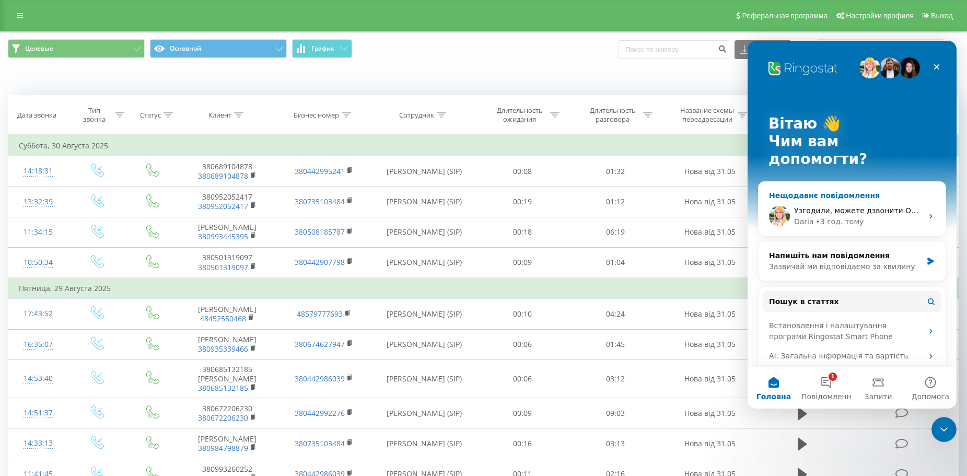 This screenshot has height=476, width=967. What do you see at coordinates (522, 314) in the screenshot?
I see `td: 00:10` at bounding box center [522, 314].